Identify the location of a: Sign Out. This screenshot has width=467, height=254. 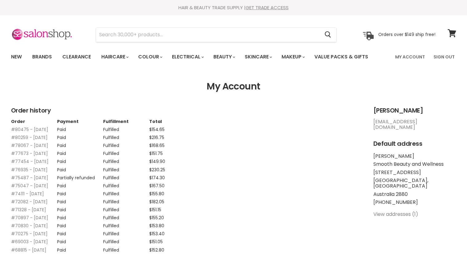
(444, 57).